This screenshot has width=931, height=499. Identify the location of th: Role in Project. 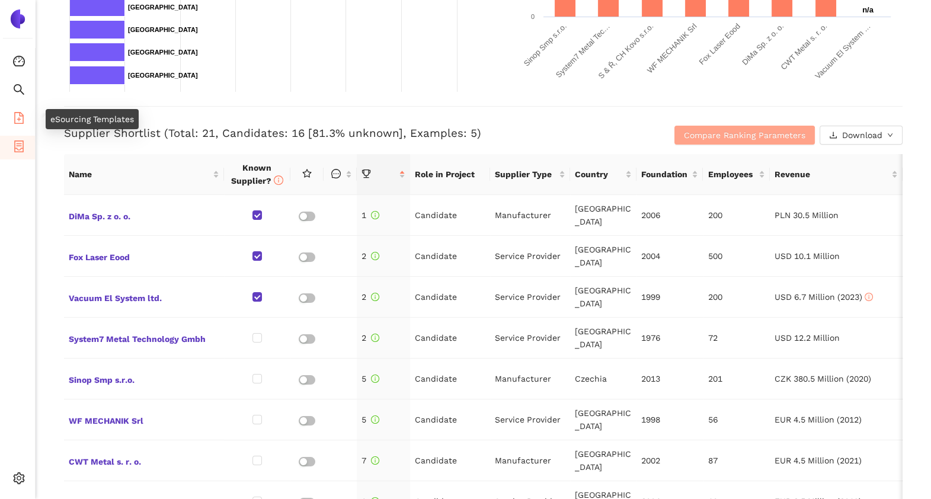
(450, 174).